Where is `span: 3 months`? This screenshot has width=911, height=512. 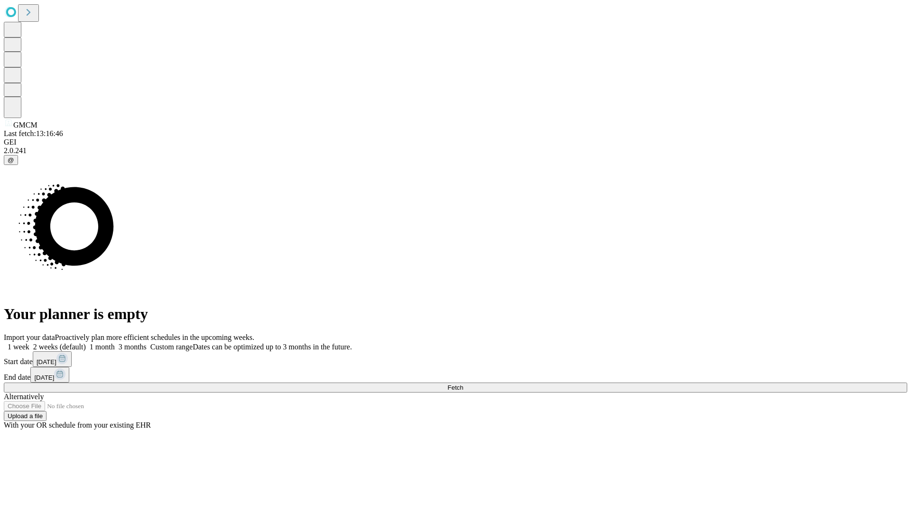 span: 3 months is located at coordinates (132, 347).